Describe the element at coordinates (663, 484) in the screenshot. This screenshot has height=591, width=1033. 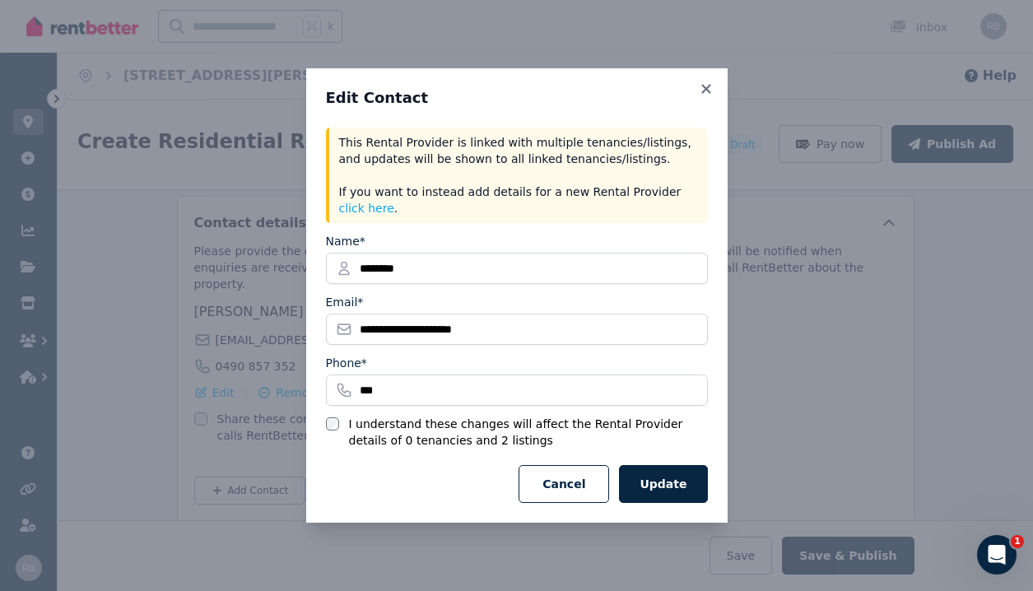
I see `button: Update` at that location.